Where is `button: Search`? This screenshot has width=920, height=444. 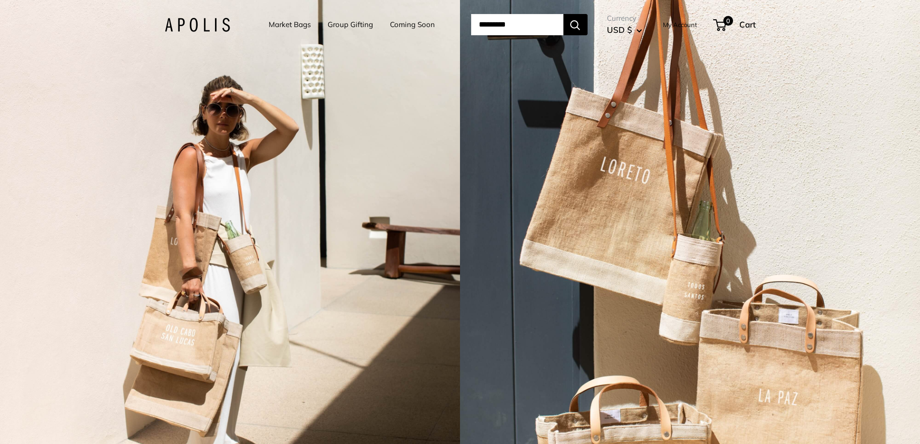 button: Search is located at coordinates (576, 25).